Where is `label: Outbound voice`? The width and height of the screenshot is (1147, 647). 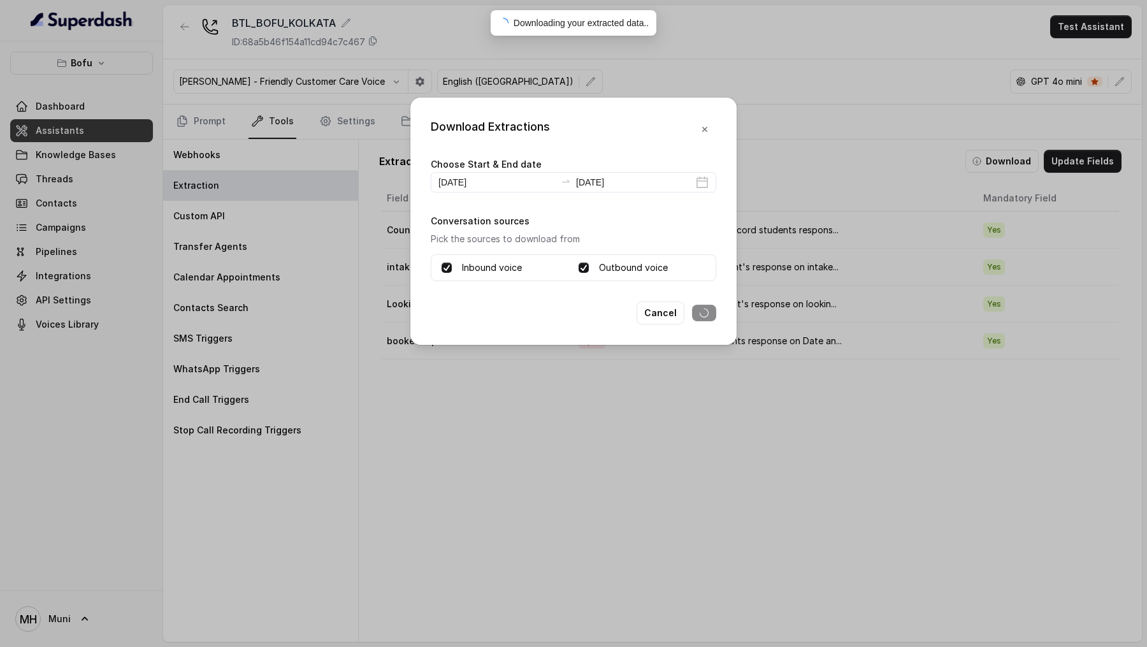 label: Outbound voice is located at coordinates (633, 268).